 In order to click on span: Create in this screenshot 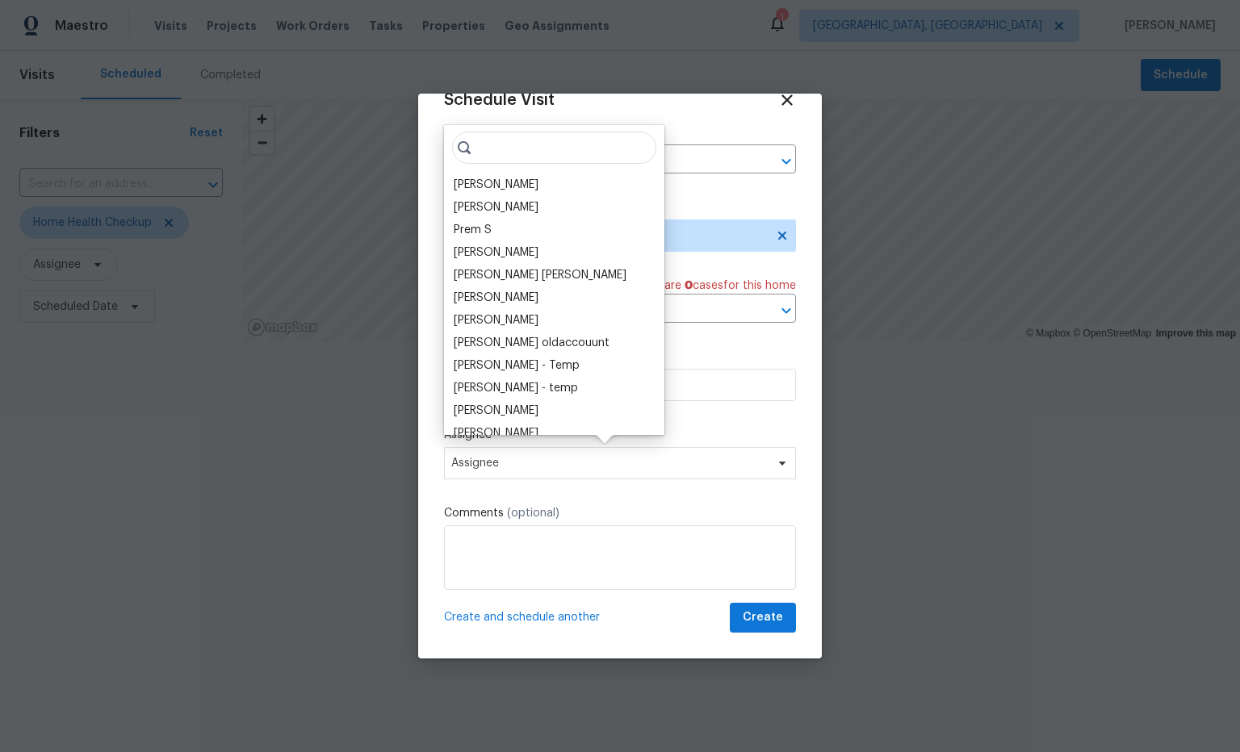, I will do `click(763, 617)`.